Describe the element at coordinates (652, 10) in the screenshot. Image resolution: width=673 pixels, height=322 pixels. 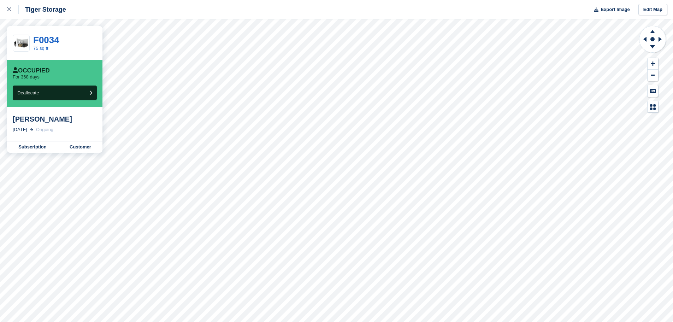
I see `a: Edit Map` at that location.